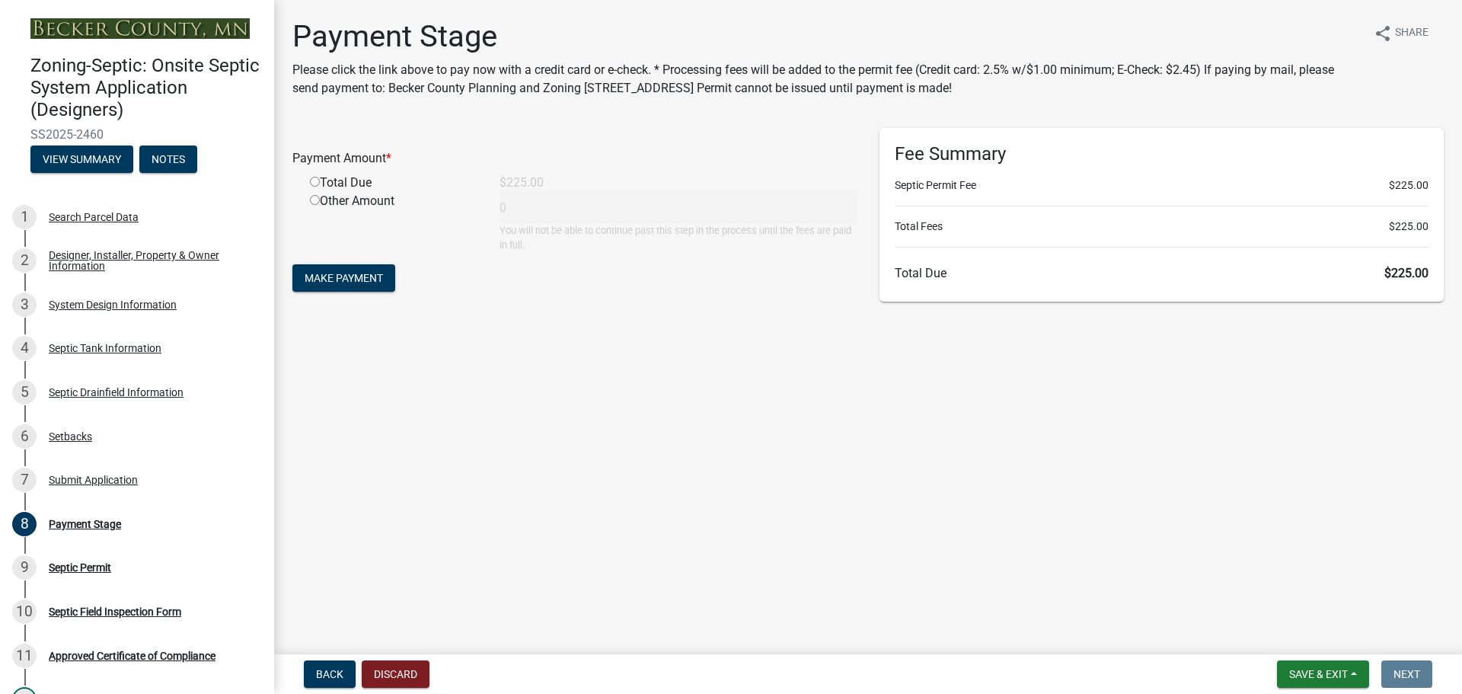 Image resolution: width=1462 pixels, height=694 pixels. Describe the element at coordinates (81, 160) in the screenshot. I see `wm-modal-confirm: Summary` at that location.